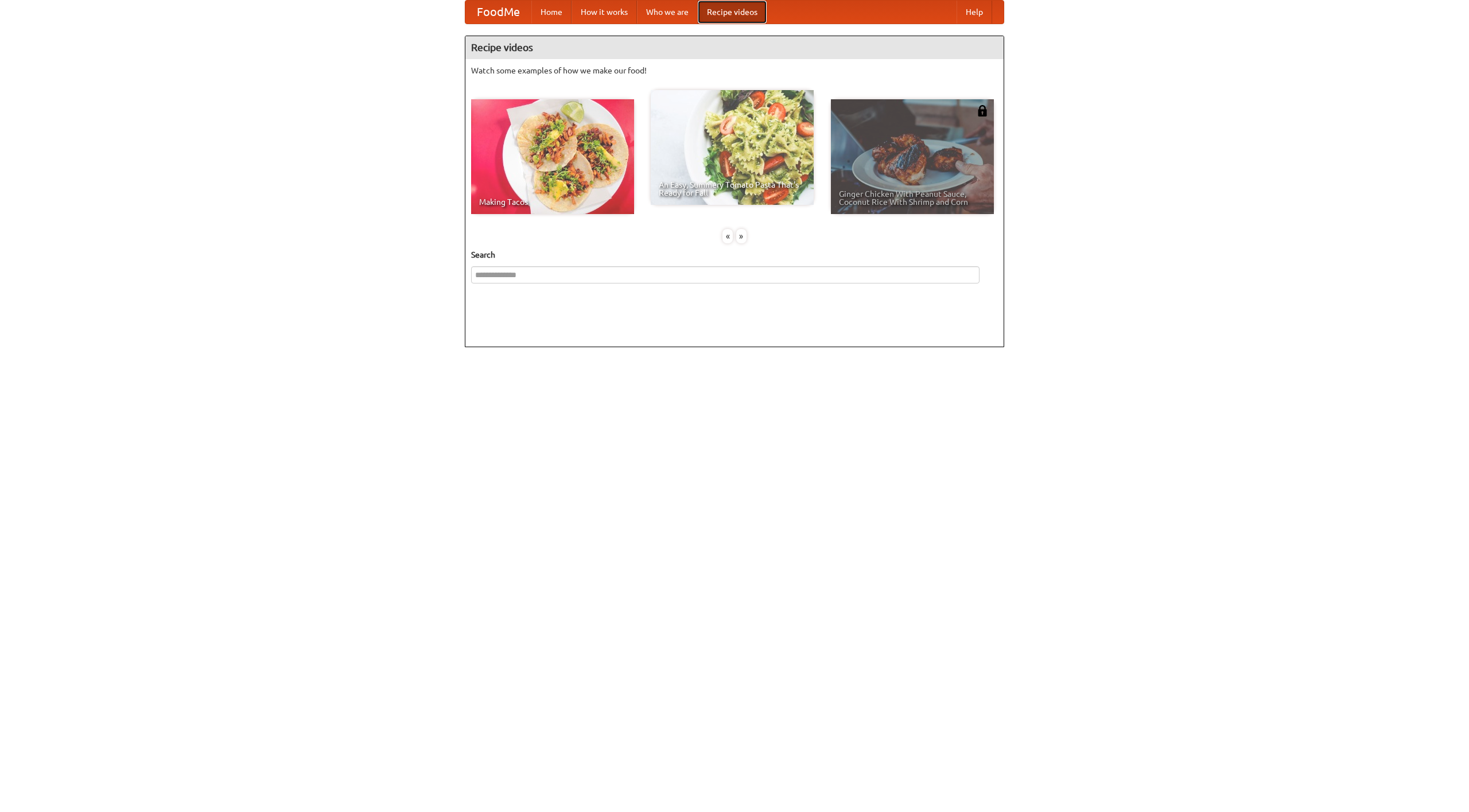  What do you see at coordinates (735, 255) in the screenshot?
I see `h5: Search` at bounding box center [735, 255].